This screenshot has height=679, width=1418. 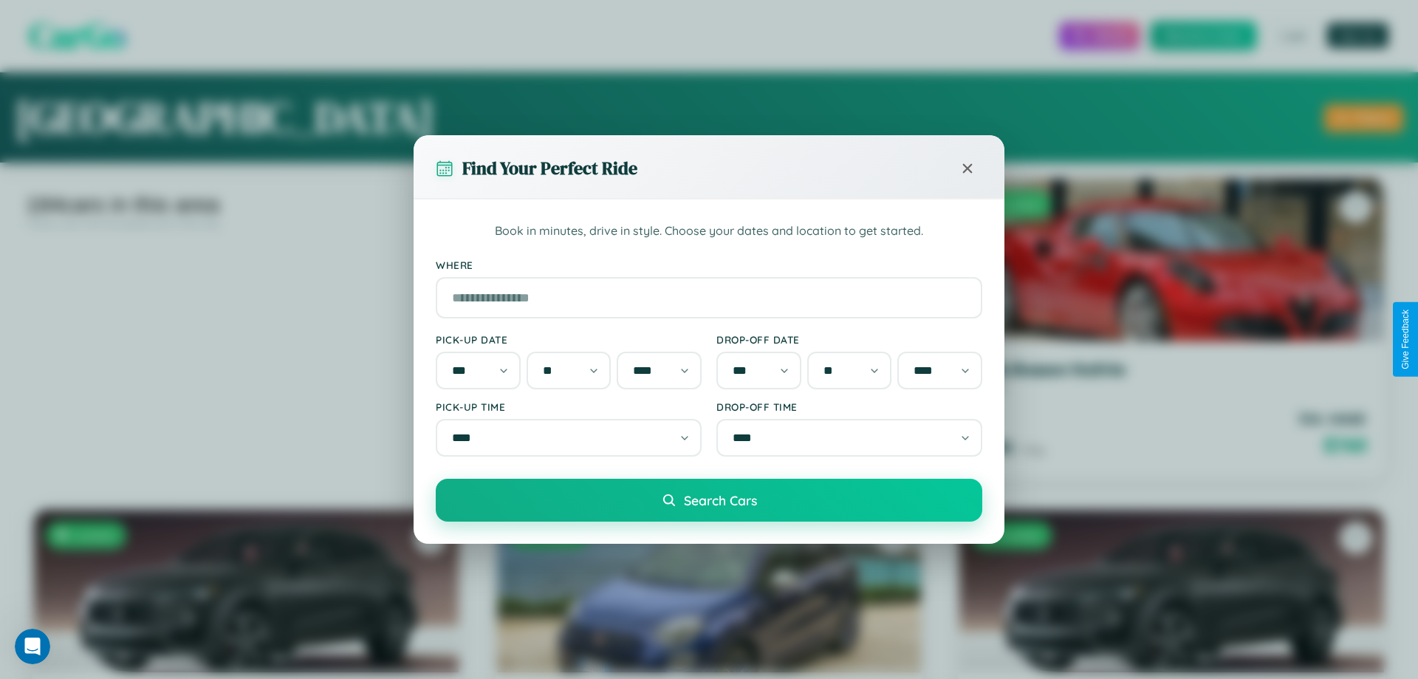 I want to click on button: Search Cars, so click(x=709, y=500).